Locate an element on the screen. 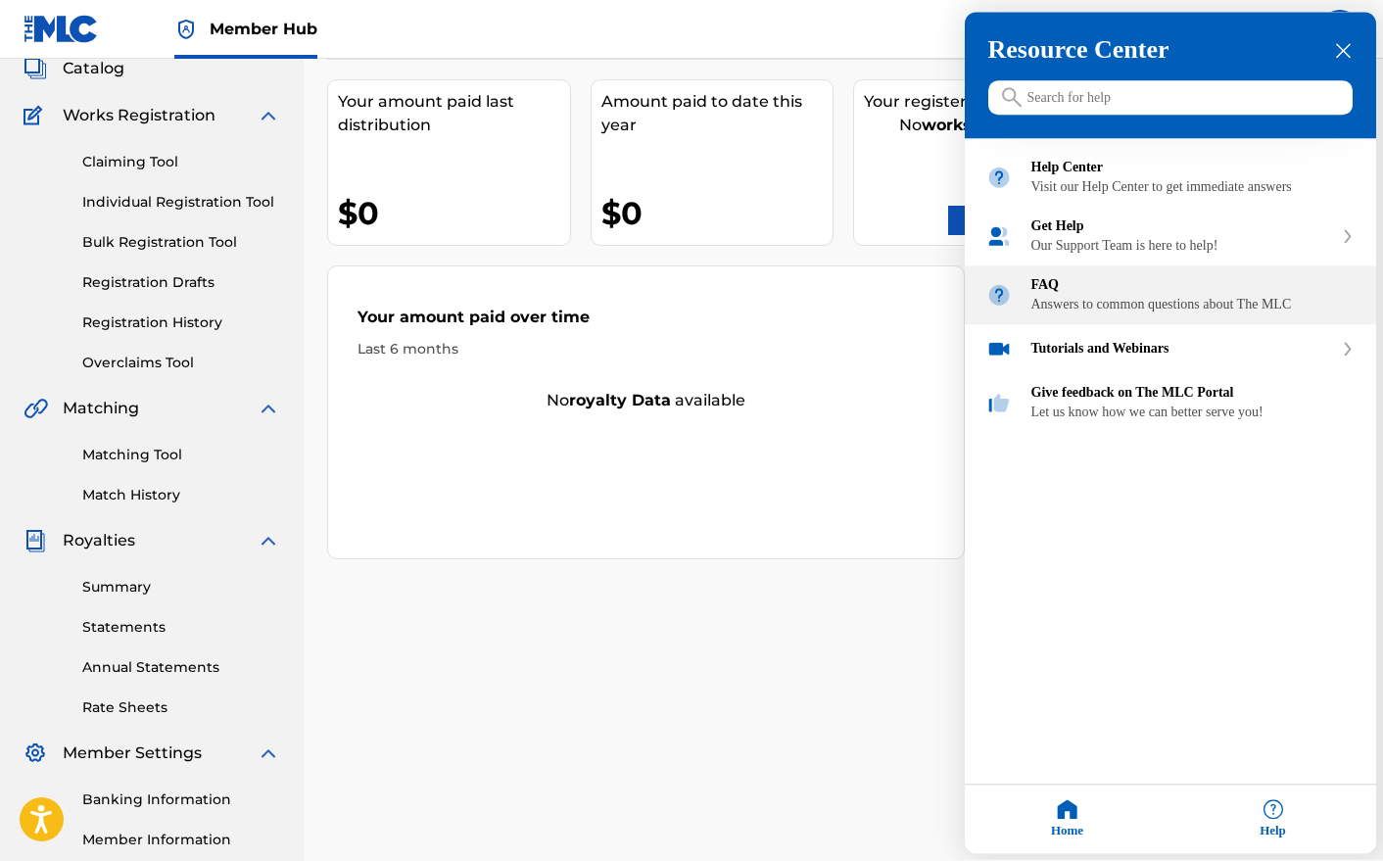 This screenshot has height=861, width=1383. svg: icon is located at coordinates (1012, 98).